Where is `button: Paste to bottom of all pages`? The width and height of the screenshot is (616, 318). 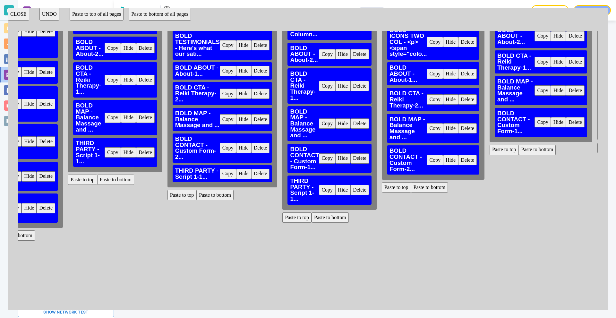 button: Paste to bottom of all pages is located at coordinates (159, 14).